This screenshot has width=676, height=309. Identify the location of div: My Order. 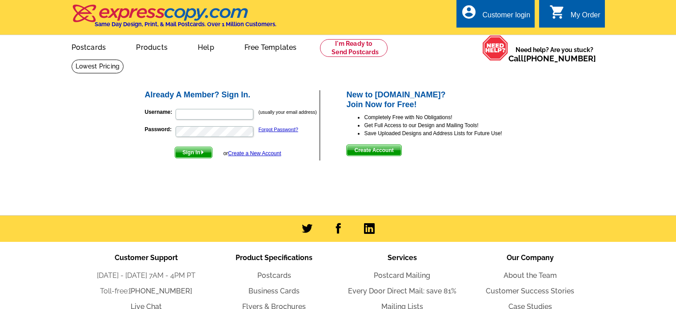
(585, 17).